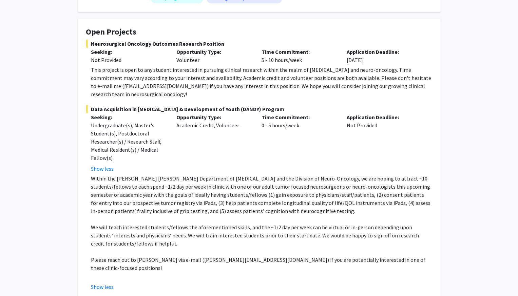 The image size is (518, 296). Describe the element at coordinates (214, 56) in the screenshot. I see `div: Volunteer` at that location.